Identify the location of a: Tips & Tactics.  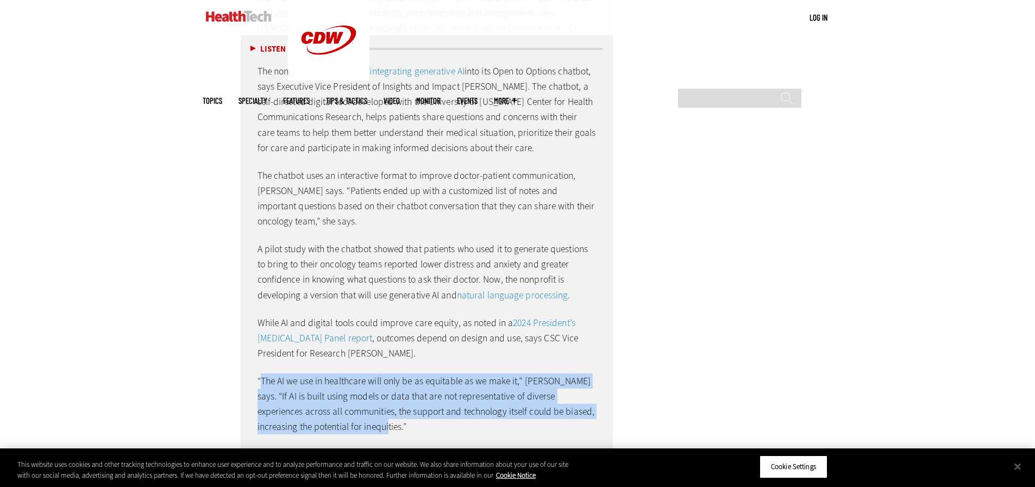
(346, 100).